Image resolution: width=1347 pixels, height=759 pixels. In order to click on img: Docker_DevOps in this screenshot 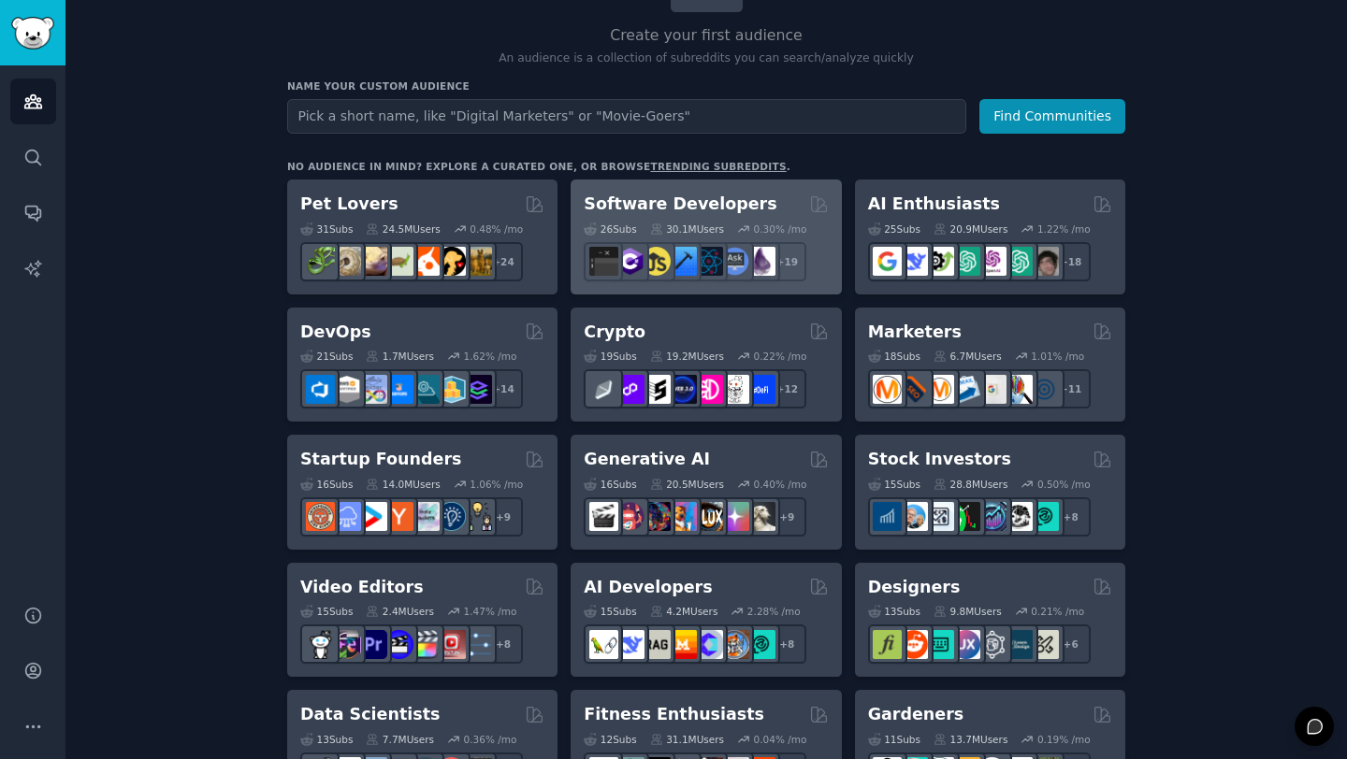, I will do `click(372, 389)`.